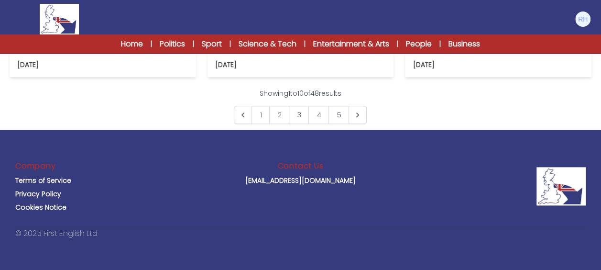 This screenshot has width=601, height=270. What do you see at coordinates (59, 19) in the screenshot?
I see `a: Logo` at bounding box center [59, 19].